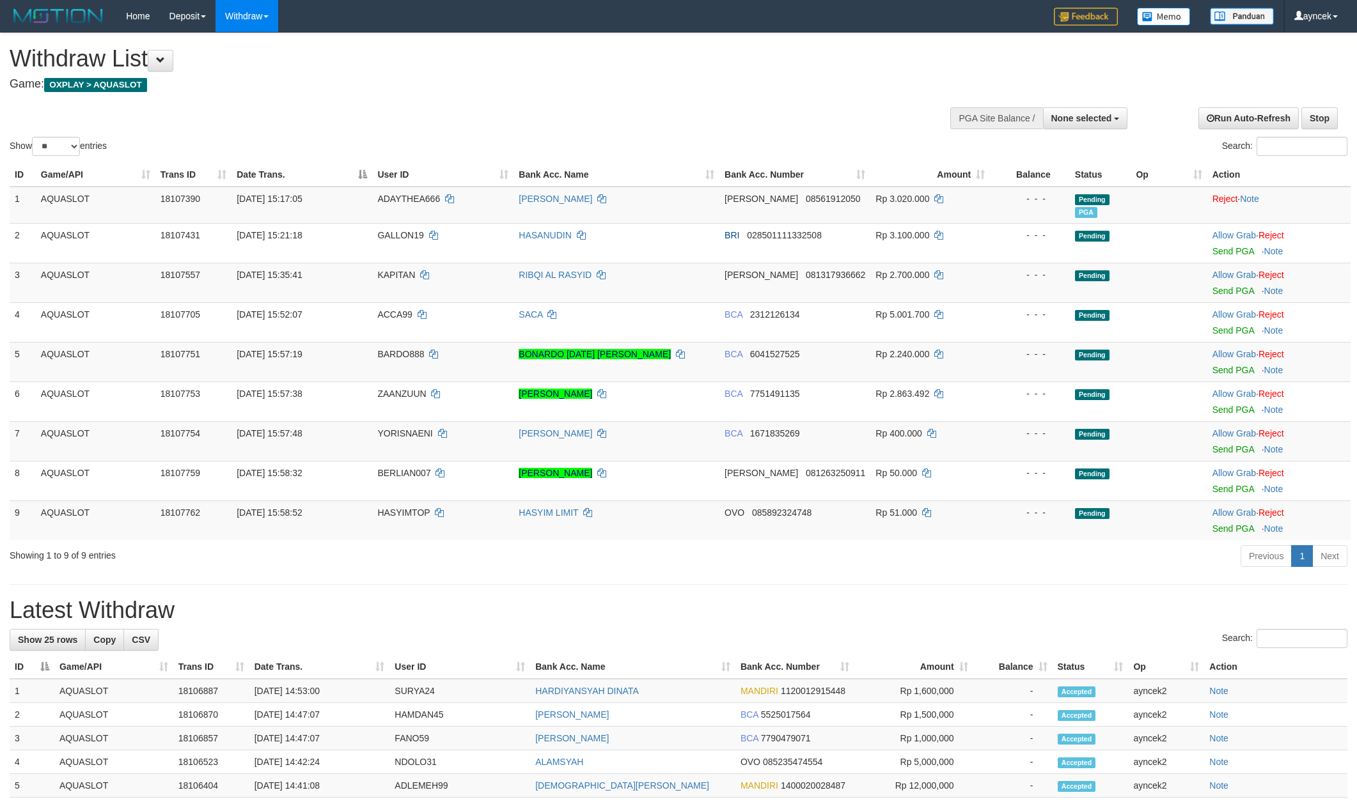 This screenshot has height=804, width=1357. What do you see at coordinates (679, 611) in the screenshot?
I see `h1: Latest Withdraw` at bounding box center [679, 611].